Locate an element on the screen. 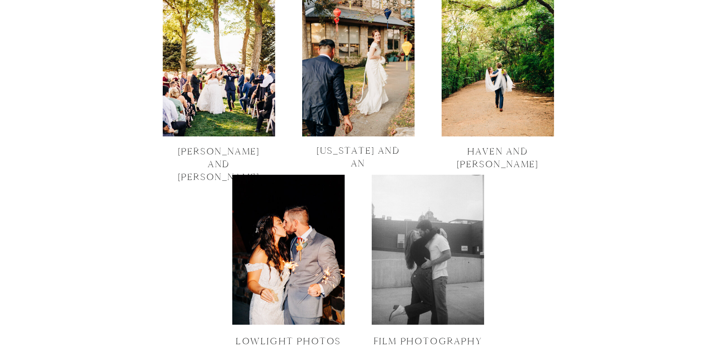  a: lowlight photos is located at coordinates (288, 341).